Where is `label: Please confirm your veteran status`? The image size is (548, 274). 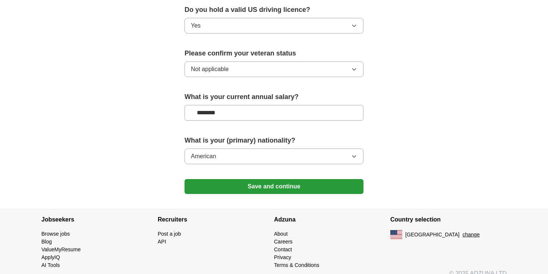
label: Please confirm your veteran status is located at coordinates (274, 53).